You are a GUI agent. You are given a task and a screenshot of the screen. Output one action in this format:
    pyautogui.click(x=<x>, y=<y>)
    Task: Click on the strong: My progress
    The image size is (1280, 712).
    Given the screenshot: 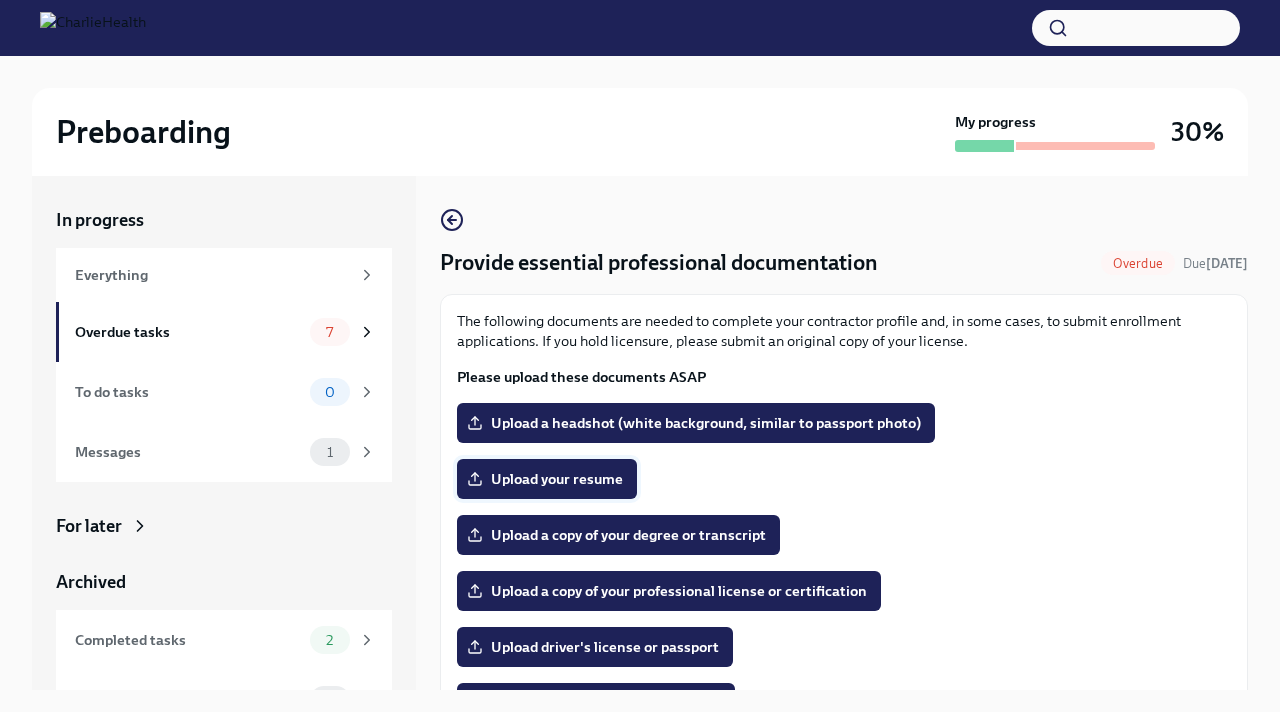 What is the action you would take?
    pyautogui.click(x=995, y=122)
    